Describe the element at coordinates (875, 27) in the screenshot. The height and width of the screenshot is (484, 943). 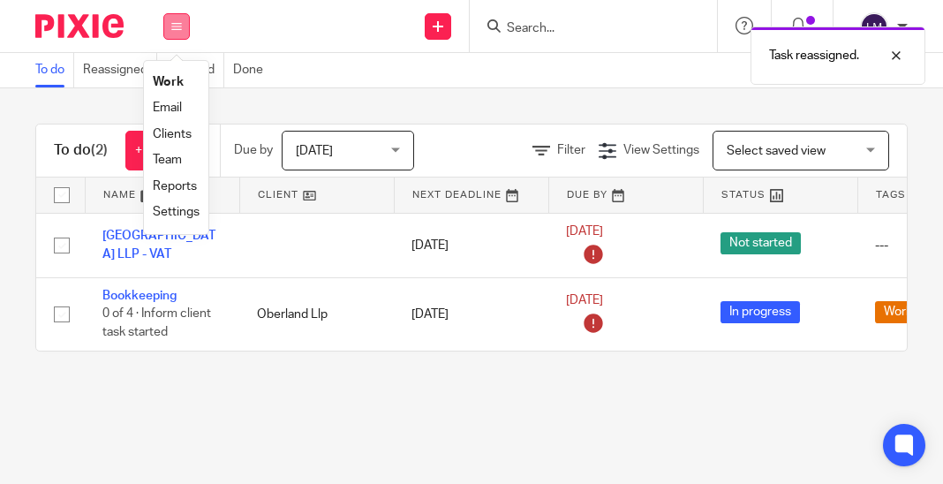
I see `img: svg%3E` at that location.